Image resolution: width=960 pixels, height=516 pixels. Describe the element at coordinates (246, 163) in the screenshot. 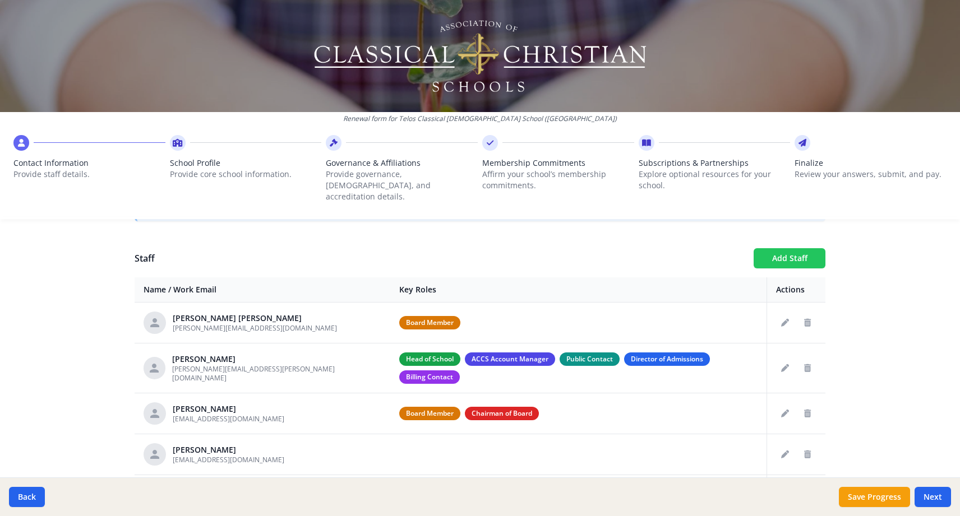

I see `span: School Profile` at that location.